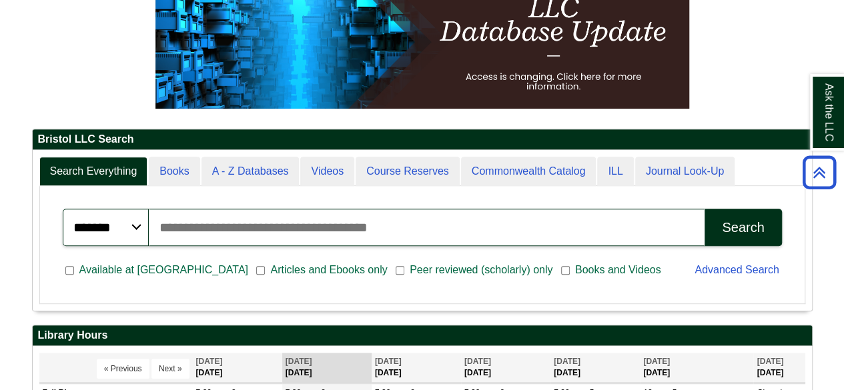 This screenshot has height=390, width=844. What do you see at coordinates (408, 172) in the screenshot?
I see `a: Course Reserves` at bounding box center [408, 172].